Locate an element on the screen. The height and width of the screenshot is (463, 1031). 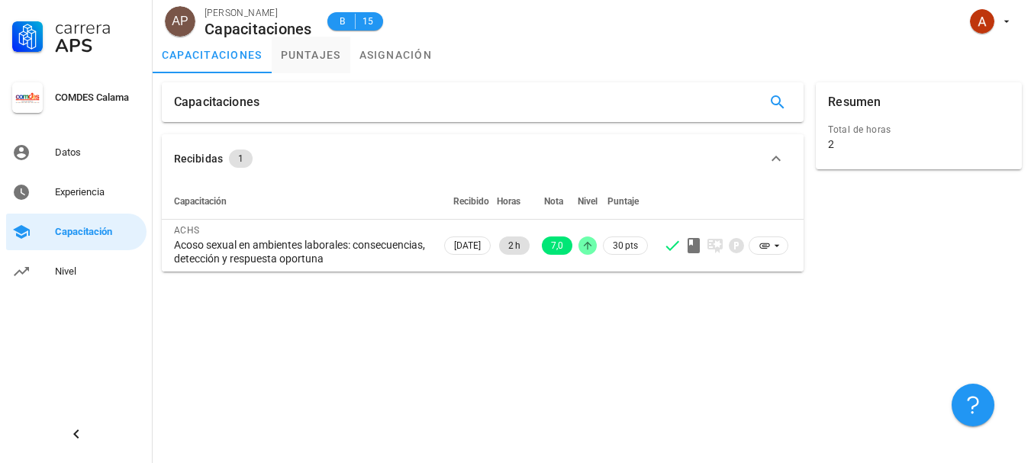
a: Nivel is located at coordinates (76, 272).